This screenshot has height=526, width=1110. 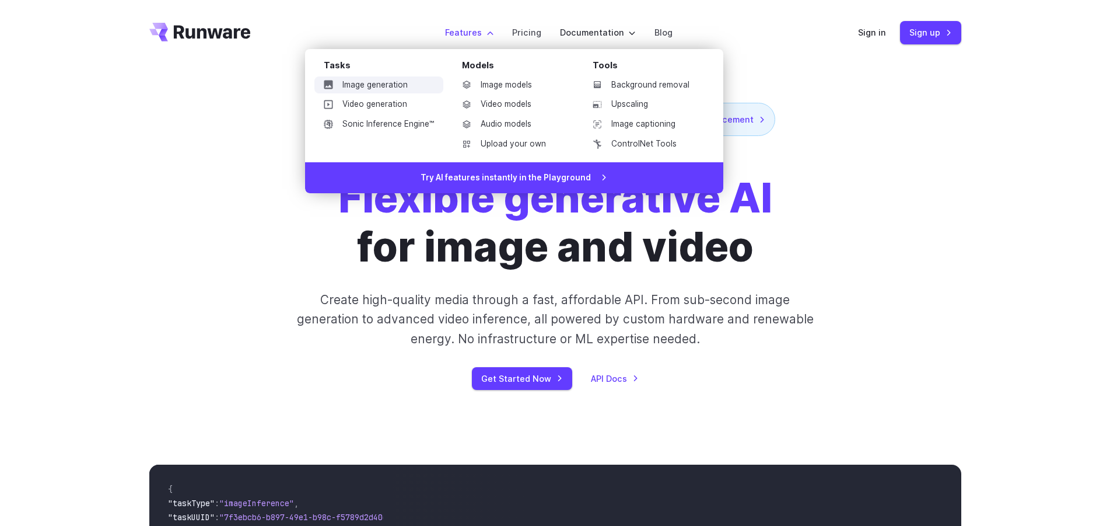 What do you see at coordinates (191, 517) in the screenshot?
I see `span: "taskUUID"` at bounding box center [191, 517].